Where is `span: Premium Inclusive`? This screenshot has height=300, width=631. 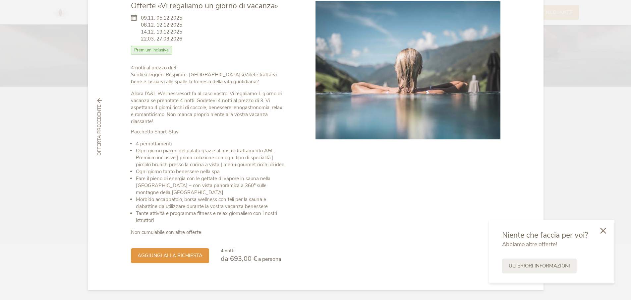 span: Premium Inclusive is located at coordinates (152, 50).